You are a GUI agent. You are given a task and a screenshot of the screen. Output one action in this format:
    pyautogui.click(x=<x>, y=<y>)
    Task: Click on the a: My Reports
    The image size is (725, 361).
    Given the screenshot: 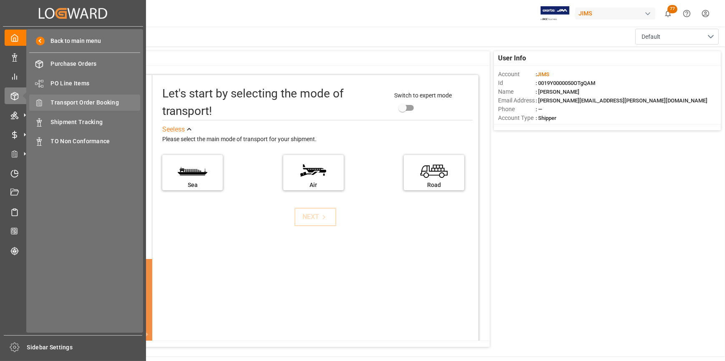 What is the action you would take?
    pyautogui.click(x=73, y=76)
    